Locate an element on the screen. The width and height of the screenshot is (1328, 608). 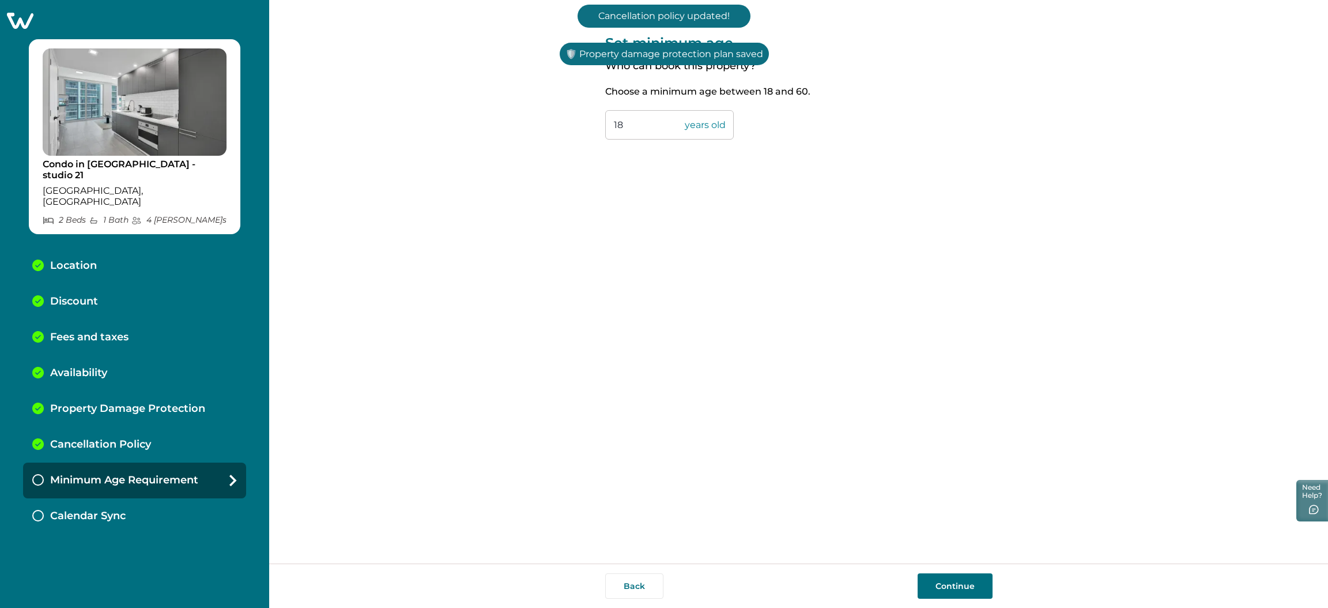
p: 2 Bed s is located at coordinates (64, 220).